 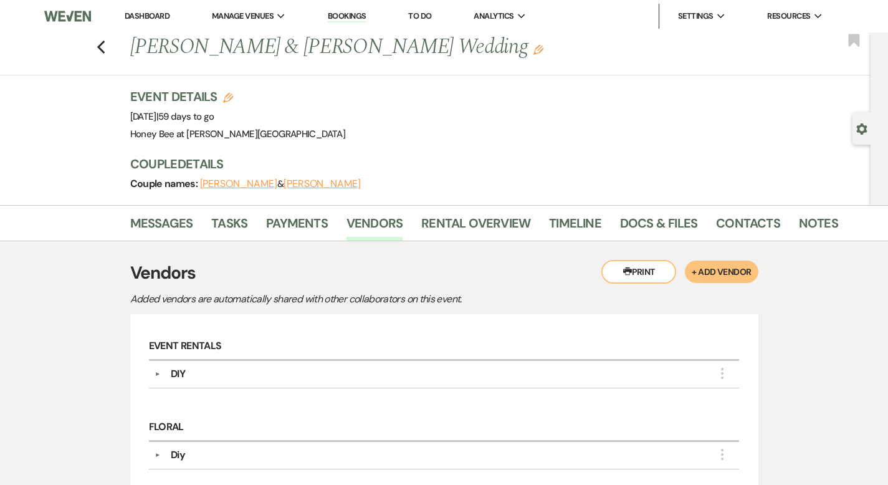 I want to click on span: Settings, so click(x=696, y=16).